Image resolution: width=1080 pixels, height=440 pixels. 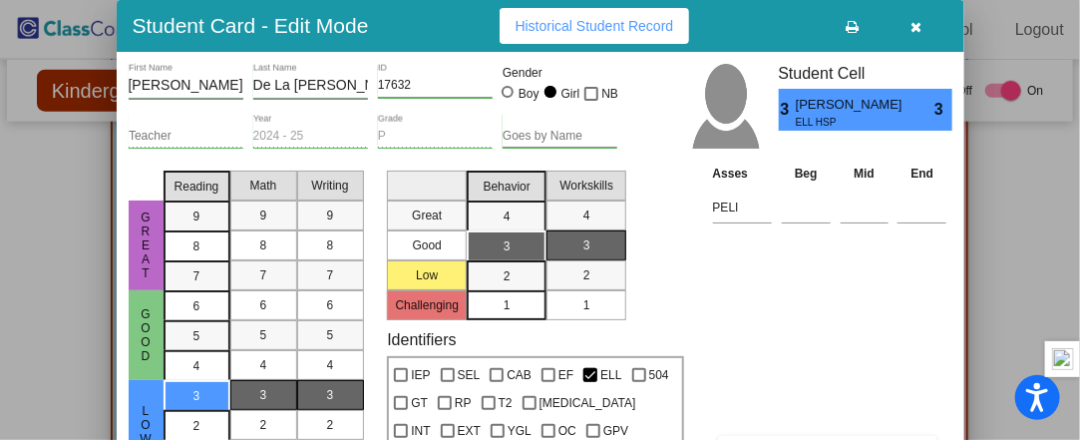 I want to click on span: Good, so click(x=146, y=335).